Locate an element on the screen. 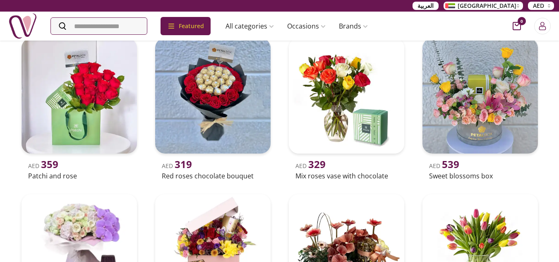 Image resolution: width=559 pixels, height=262 pixels. a: uae-gifts-Patchi and RoseAED 359Patchi and rose is located at coordinates (79, 108).